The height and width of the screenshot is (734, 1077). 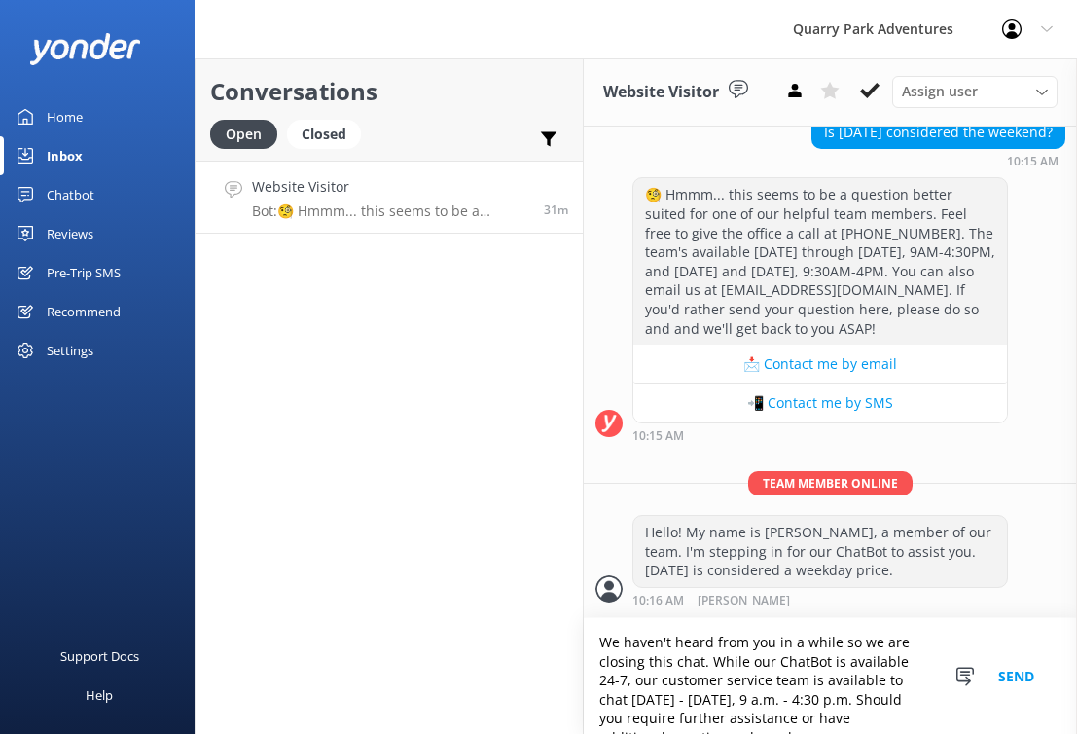 What do you see at coordinates (975, 91) in the screenshot?
I see `div: Assign User` at bounding box center [975, 91].